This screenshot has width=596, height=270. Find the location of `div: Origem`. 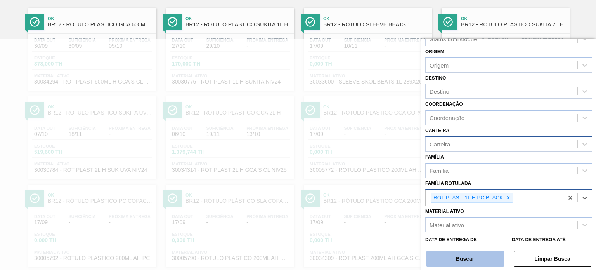

div: Origem is located at coordinates (439, 65).